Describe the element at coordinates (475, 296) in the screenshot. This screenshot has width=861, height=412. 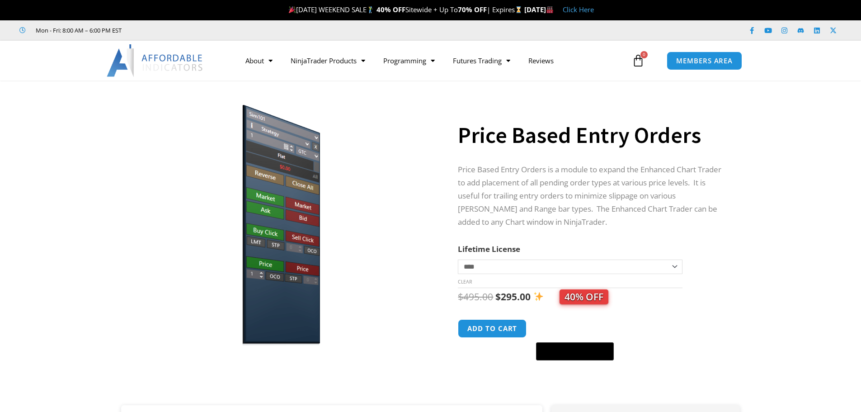
I see `bdi: 495.00` at that location.